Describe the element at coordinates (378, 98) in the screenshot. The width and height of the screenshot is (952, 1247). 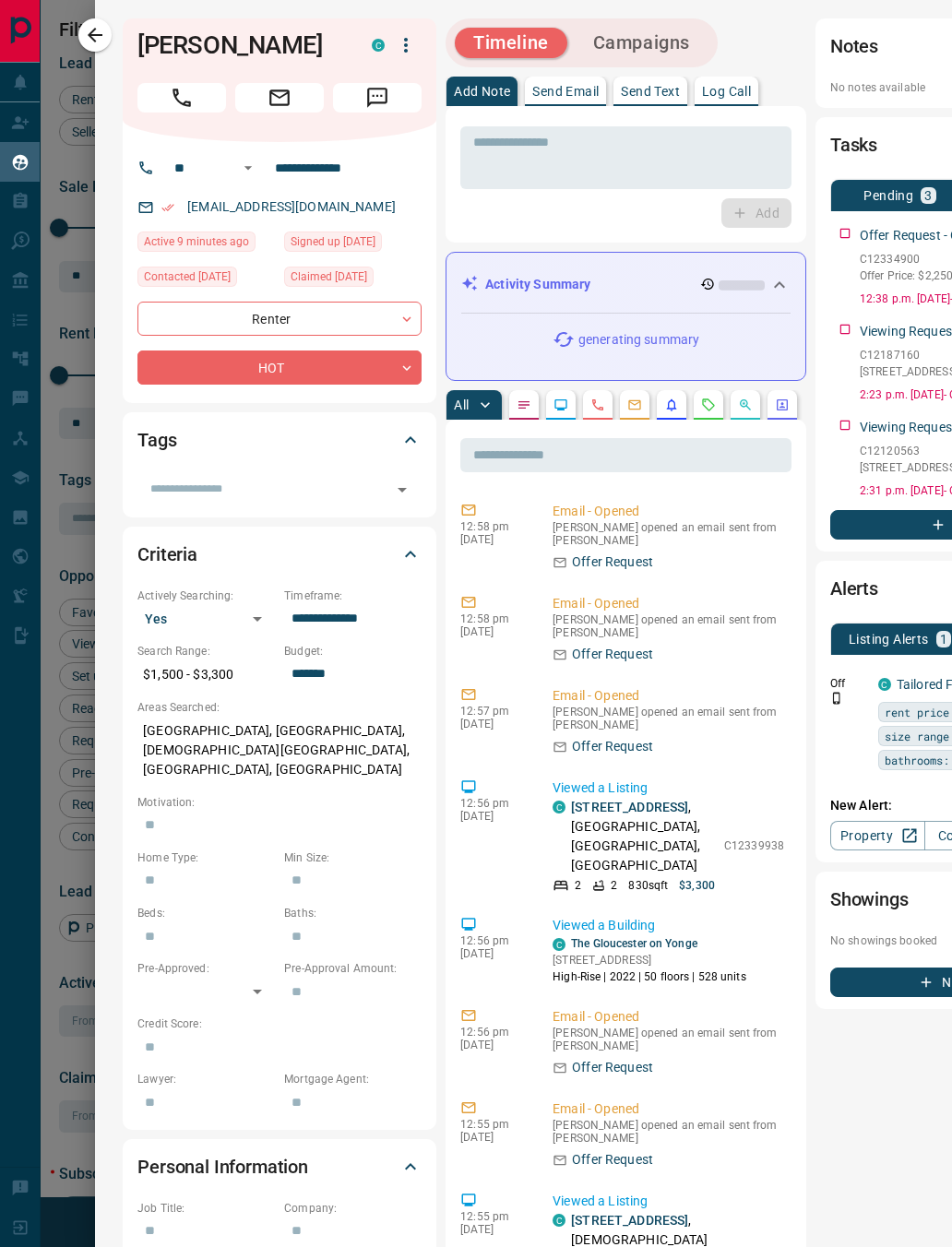
I see `span: Message` at that location.